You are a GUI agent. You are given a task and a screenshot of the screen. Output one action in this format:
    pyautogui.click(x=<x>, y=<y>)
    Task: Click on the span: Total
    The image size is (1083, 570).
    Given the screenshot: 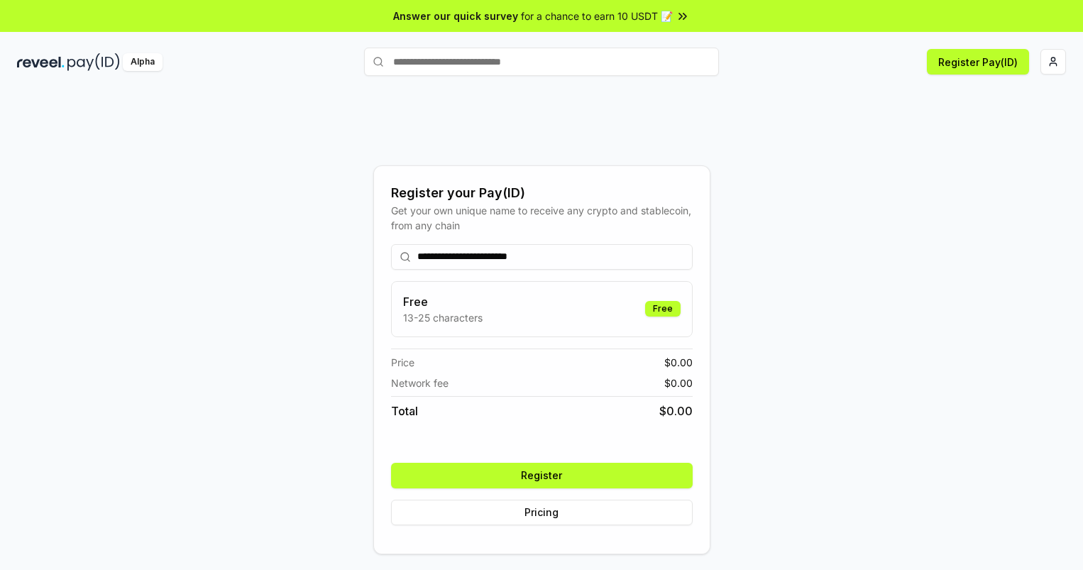 What is the action you would take?
    pyautogui.click(x=405, y=411)
    